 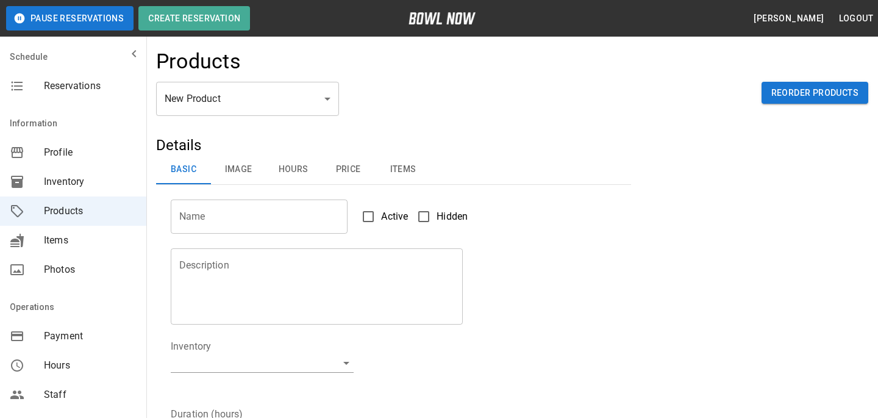 I want to click on span: Products, so click(x=90, y=211).